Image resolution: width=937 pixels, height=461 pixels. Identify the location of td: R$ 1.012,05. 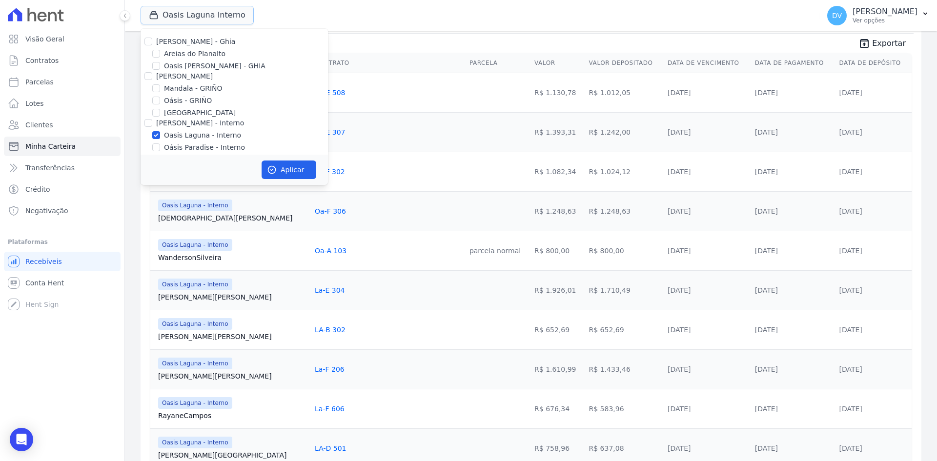
(625, 92).